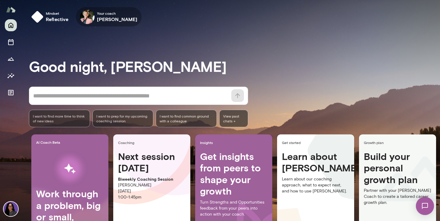  Describe the element at coordinates (51, 17) in the screenshot. I see `button: Mindsetreflective` at that location.